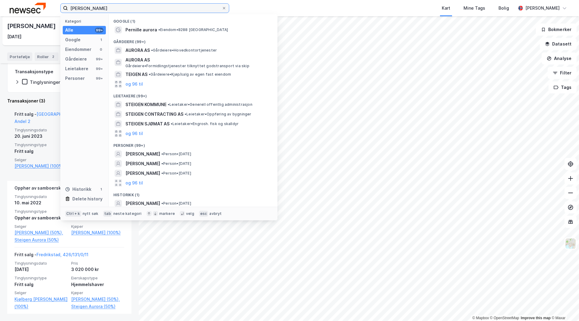 The height and width of the screenshot is (321, 579). What do you see at coordinates (46, 57) in the screenshot?
I see `div: Roller` at bounding box center [46, 57].